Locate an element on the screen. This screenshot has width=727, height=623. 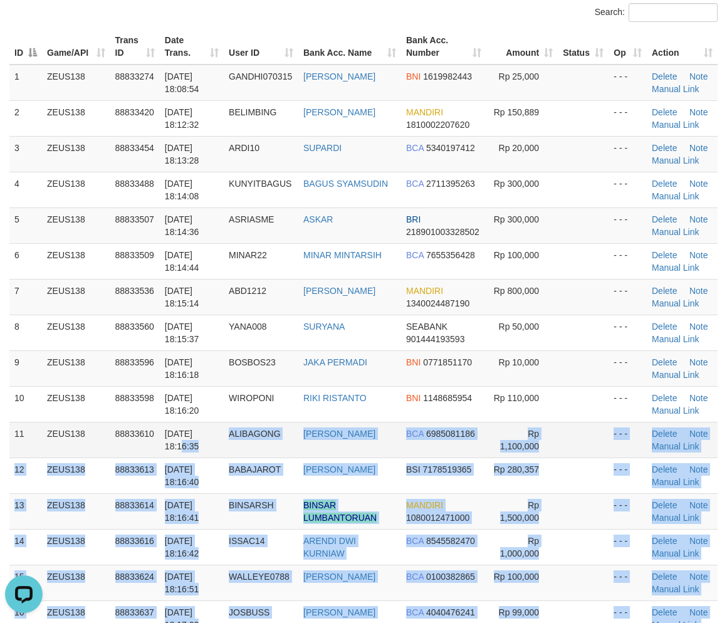
span: Rp 800,000 is located at coordinates (517, 291).